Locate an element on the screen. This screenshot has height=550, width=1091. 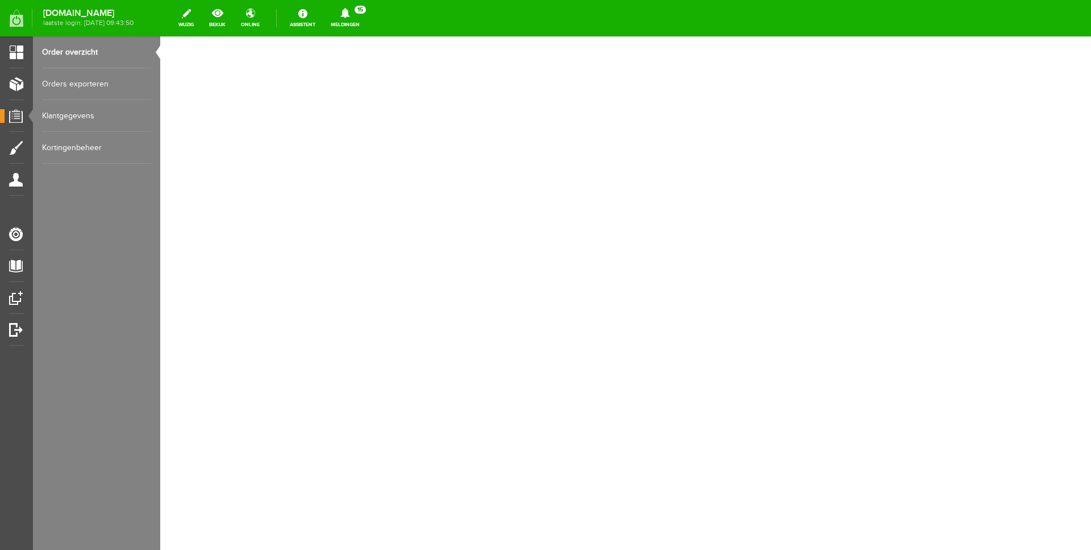
a: online is located at coordinates (250, 18).